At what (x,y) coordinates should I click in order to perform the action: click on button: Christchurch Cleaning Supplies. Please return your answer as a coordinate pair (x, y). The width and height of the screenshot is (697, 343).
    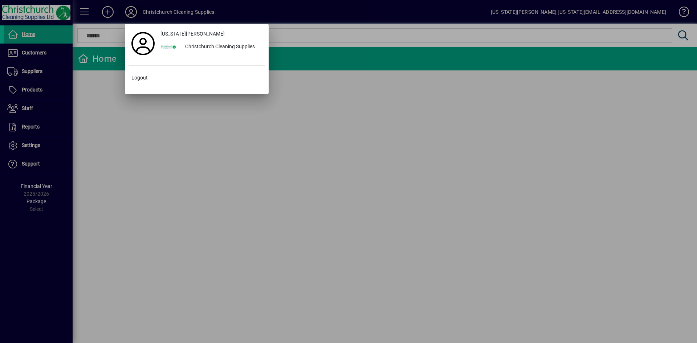
    Looking at the image, I should click on (211, 47).